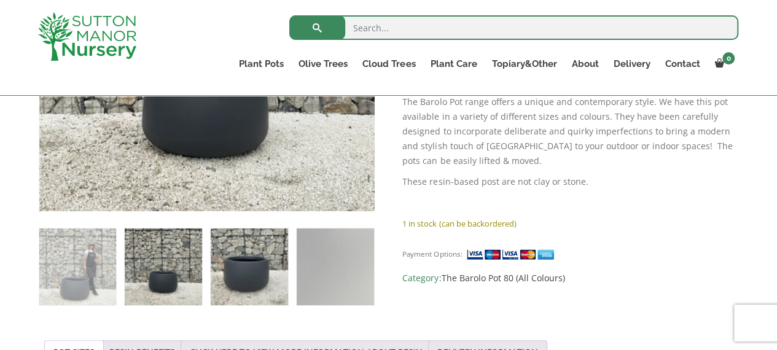 The height and width of the screenshot is (350, 777). I want to click on img: The Barolo Pot 80 Colour Charcoal (Resin) - Image 4, so click(335, 267).